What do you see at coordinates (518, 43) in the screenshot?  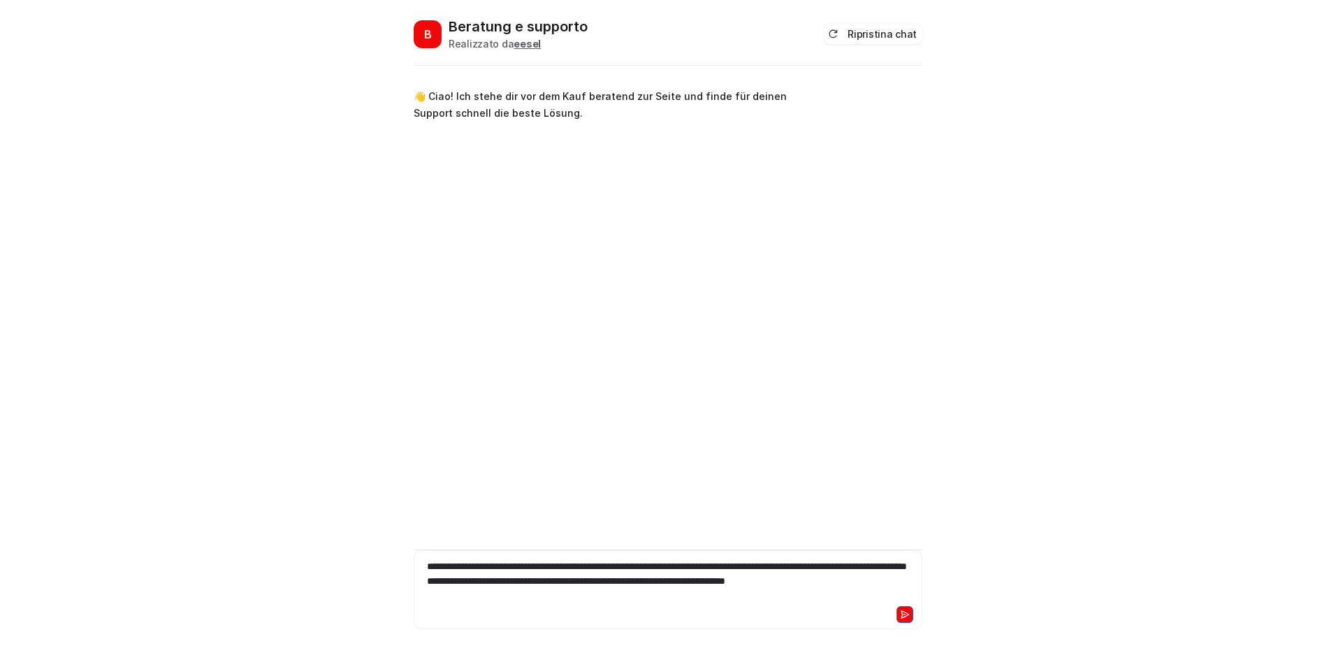 I see `div: Realizzato da` at bounding box center [518, 43].